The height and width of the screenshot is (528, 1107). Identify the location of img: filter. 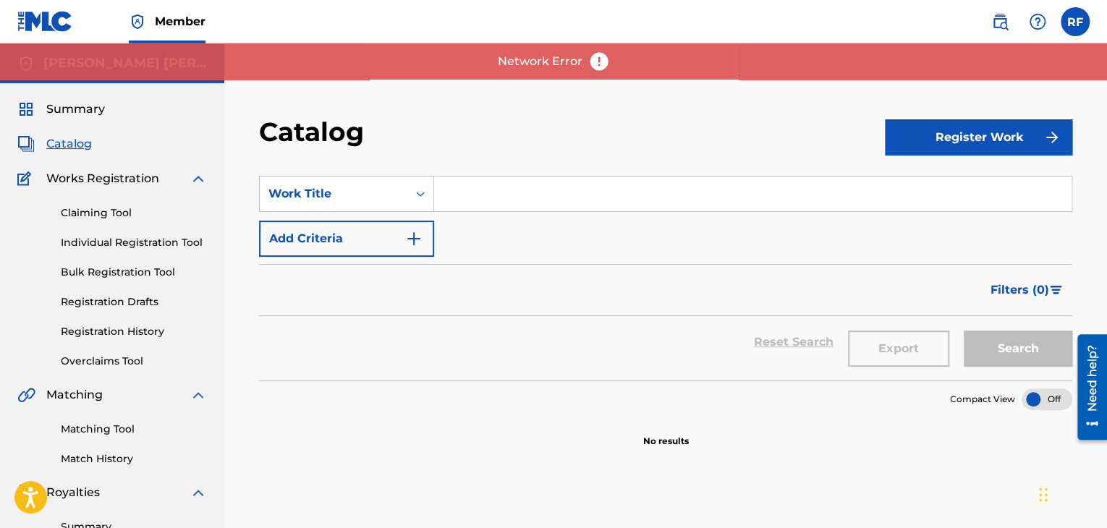
(1055, 290).